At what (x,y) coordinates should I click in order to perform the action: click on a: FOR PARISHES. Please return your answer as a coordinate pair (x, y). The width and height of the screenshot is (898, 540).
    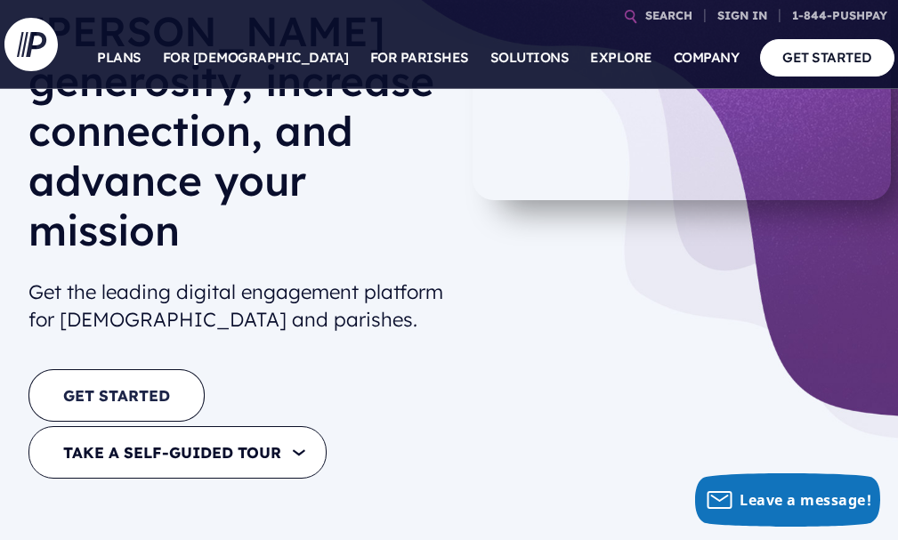
    Looking at the image, I should click on (419, 58).